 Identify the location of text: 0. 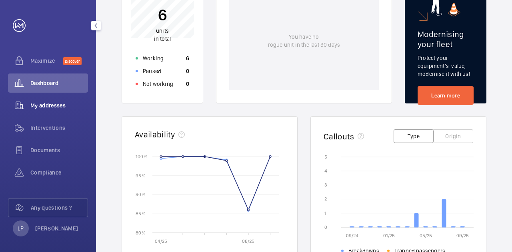
(325, 227).